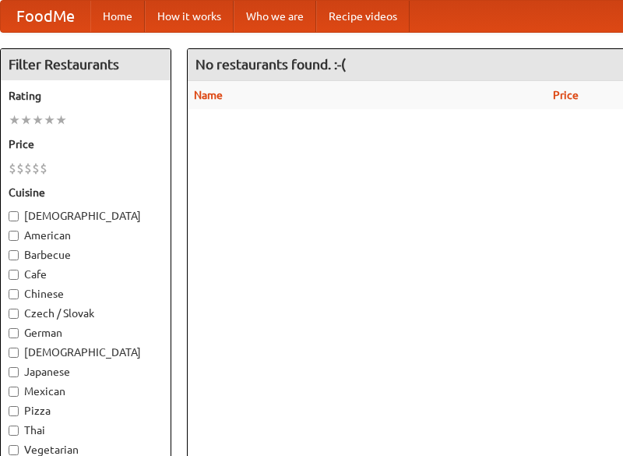  I want to click on a: How it works, so click(189, 16).